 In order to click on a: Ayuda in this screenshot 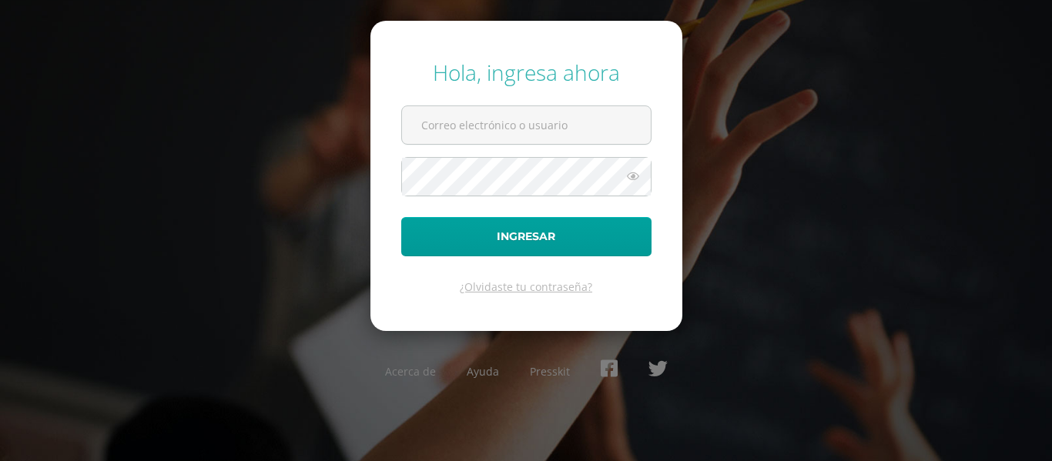, I will do `click(483, 371)`.